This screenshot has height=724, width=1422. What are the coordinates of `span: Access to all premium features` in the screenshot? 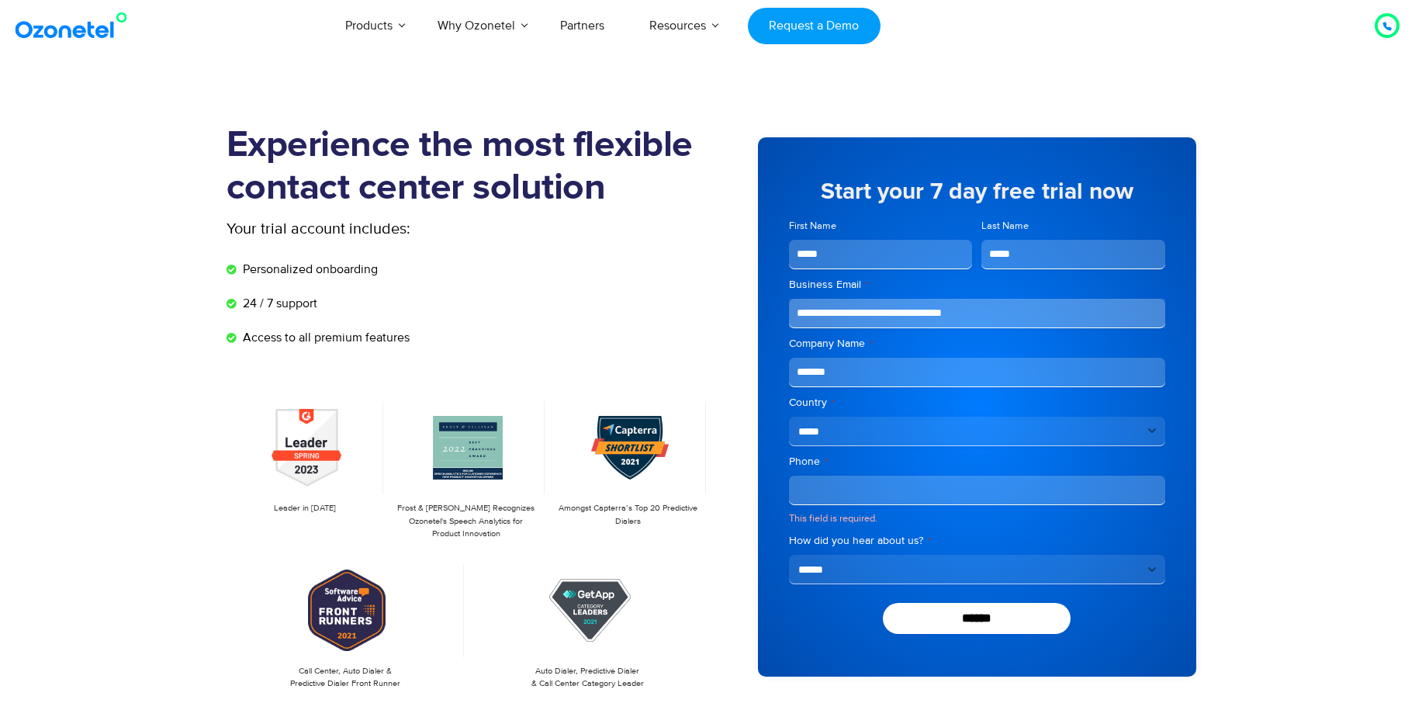 It's located at (324, 338).